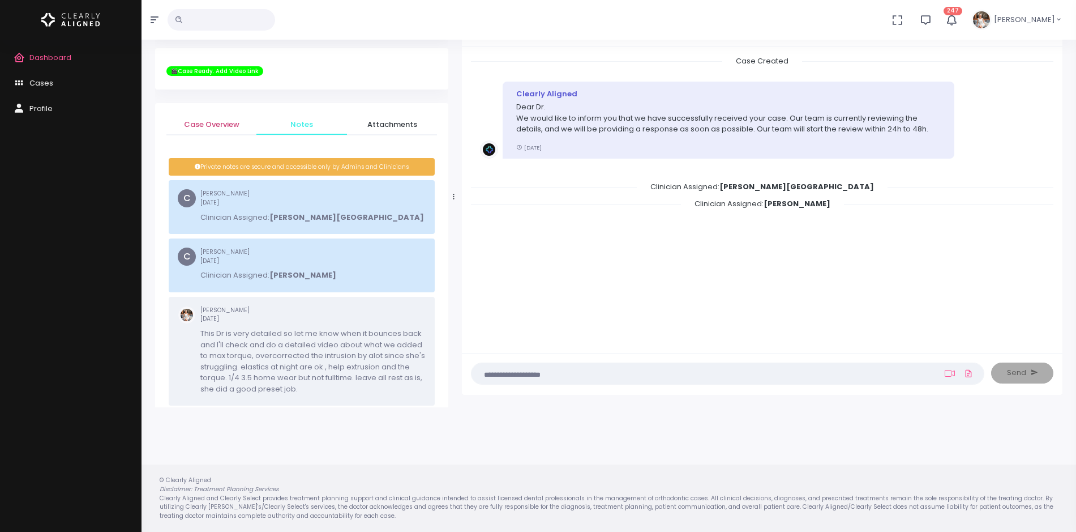 This screenshot has width=1076, height=532. What do you see at coordinates (762, 61) in the screenshot?
I see `span: Case Created` at bounding box center [762, 61].